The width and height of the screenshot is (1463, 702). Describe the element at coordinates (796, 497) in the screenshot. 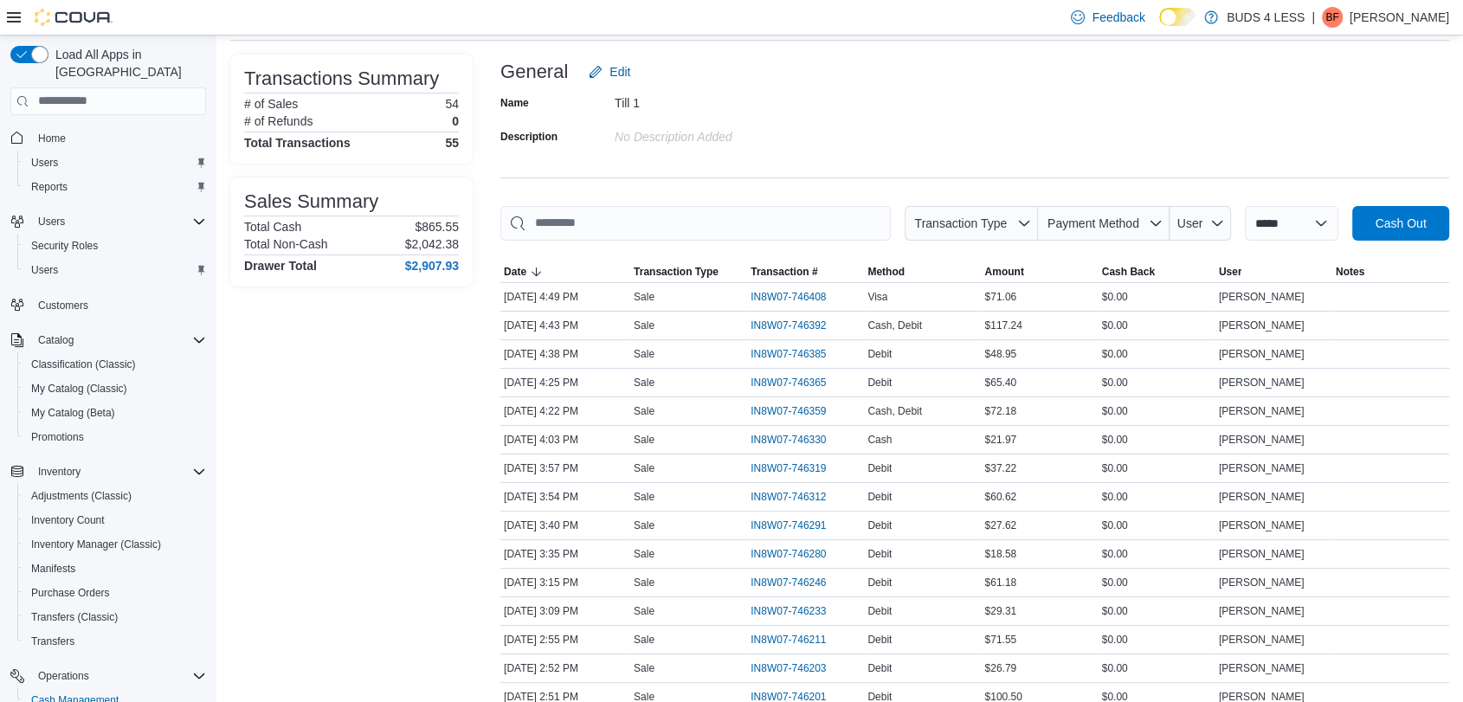

I see `button: IN8W07-746312` at that location.